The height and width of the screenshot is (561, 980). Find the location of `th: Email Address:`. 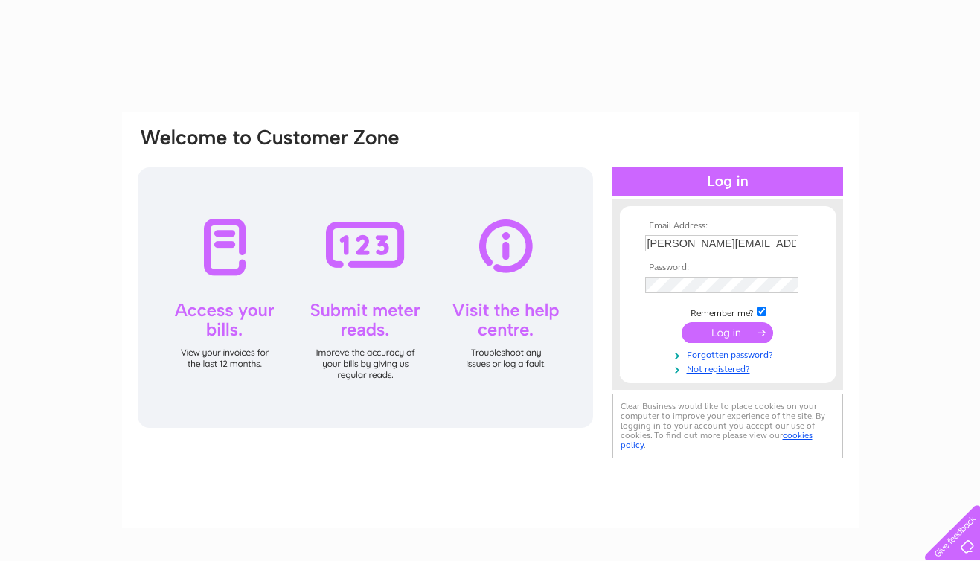

th: Email Address: is located at coordinates (728, 226).